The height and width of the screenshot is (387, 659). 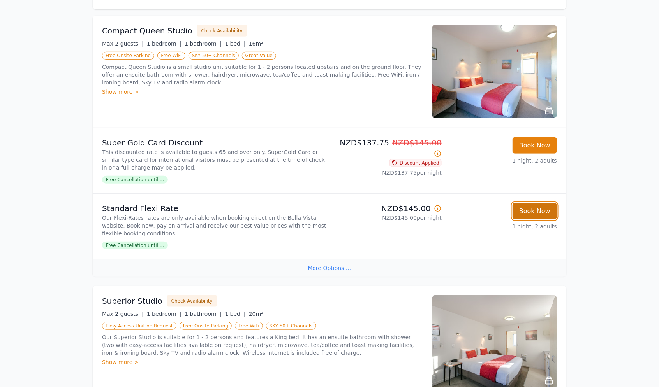 What do you see at coordinates (132, 301) in the screenshot?
I see `h3: Superior Studio` at bounding box center [132, 301].